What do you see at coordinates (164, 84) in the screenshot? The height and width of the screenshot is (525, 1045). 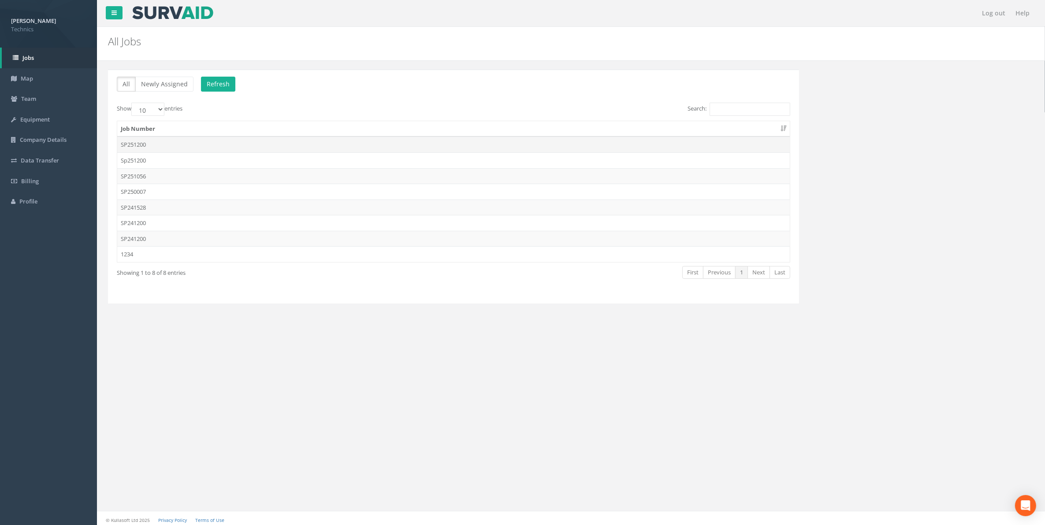 I see `button: Newly Assigned` at bounding box center [164, 84].